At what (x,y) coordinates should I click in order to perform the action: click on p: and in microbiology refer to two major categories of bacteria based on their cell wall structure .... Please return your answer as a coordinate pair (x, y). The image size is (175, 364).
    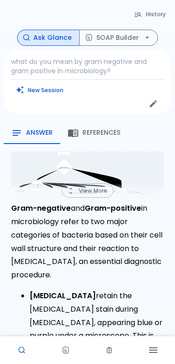
    Looking at the image, I should click on (88, 242).